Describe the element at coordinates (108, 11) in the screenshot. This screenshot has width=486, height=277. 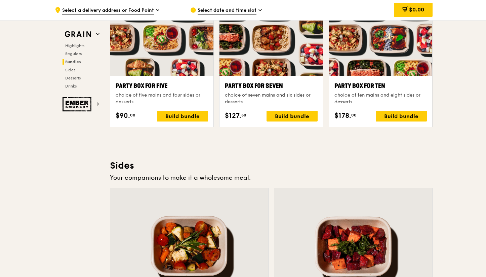
I see `span: Select a delivery address or Food Point` at that location.